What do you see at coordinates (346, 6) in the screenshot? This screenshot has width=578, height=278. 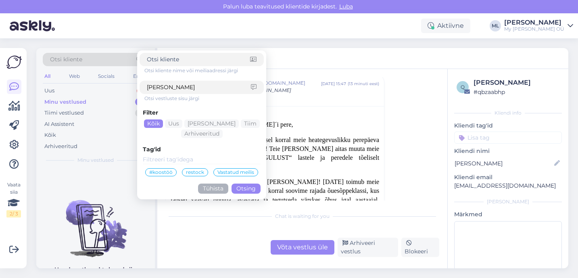 I see `span: Luba` at bounding box center [346, 6].